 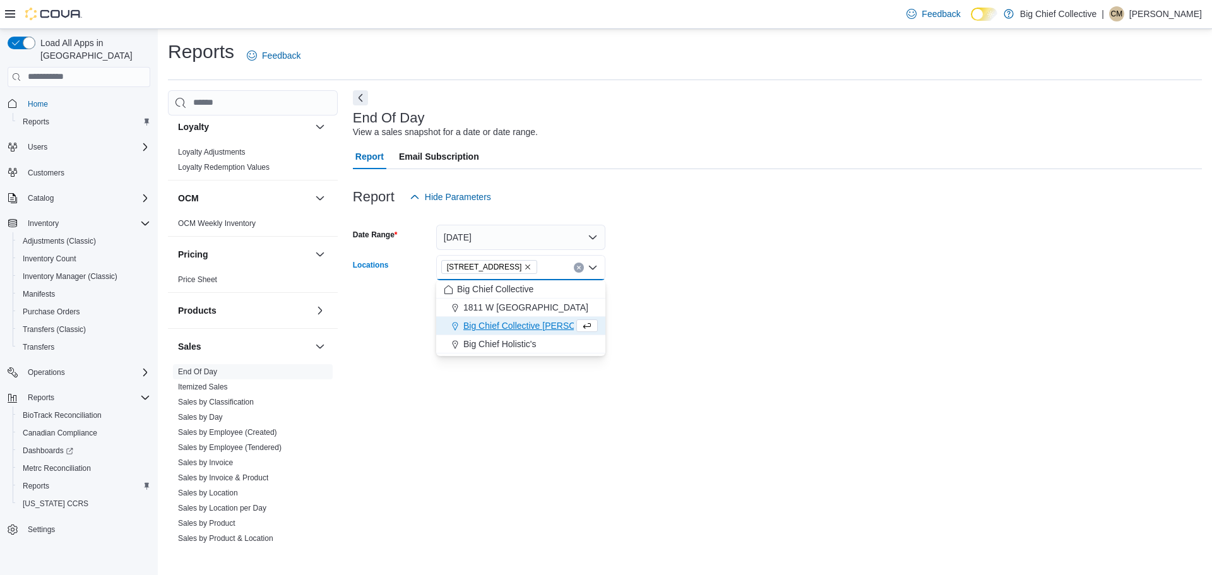 What do you see at coordinates (41, 530) in the screenshot?
I see `a: Settings` at bounding box center [41, 530].